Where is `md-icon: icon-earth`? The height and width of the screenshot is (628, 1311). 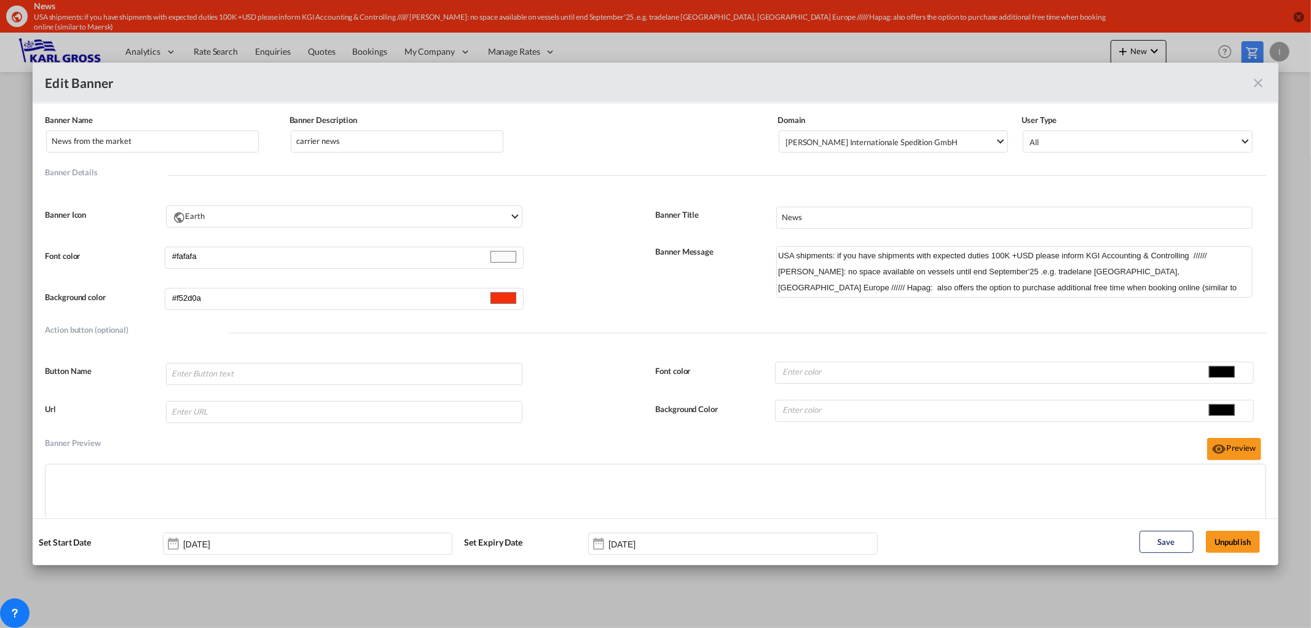
md-icon: icon-earth is located at coordinates (179, 217).